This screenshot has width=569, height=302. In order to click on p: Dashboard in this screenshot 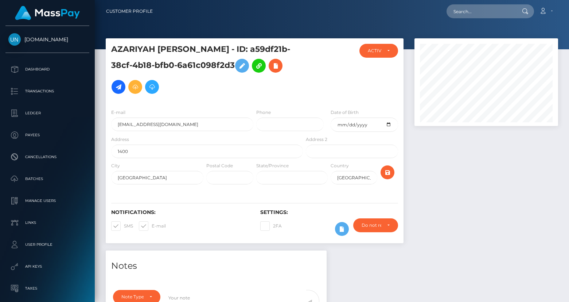, I will do `click(47, 69)`.